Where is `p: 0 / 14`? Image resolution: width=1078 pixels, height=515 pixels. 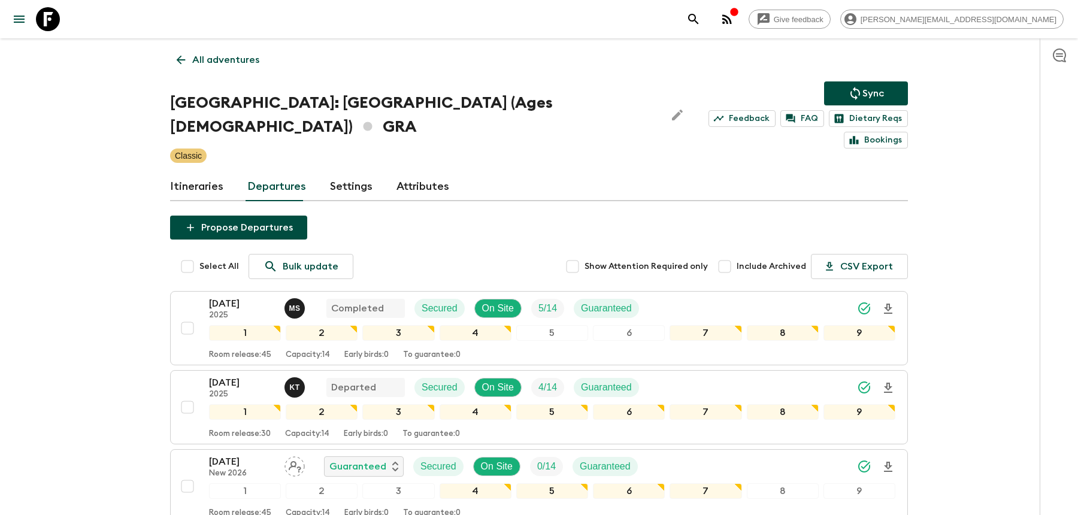 p: 0 / 14 is located at coordinates (546, 467).